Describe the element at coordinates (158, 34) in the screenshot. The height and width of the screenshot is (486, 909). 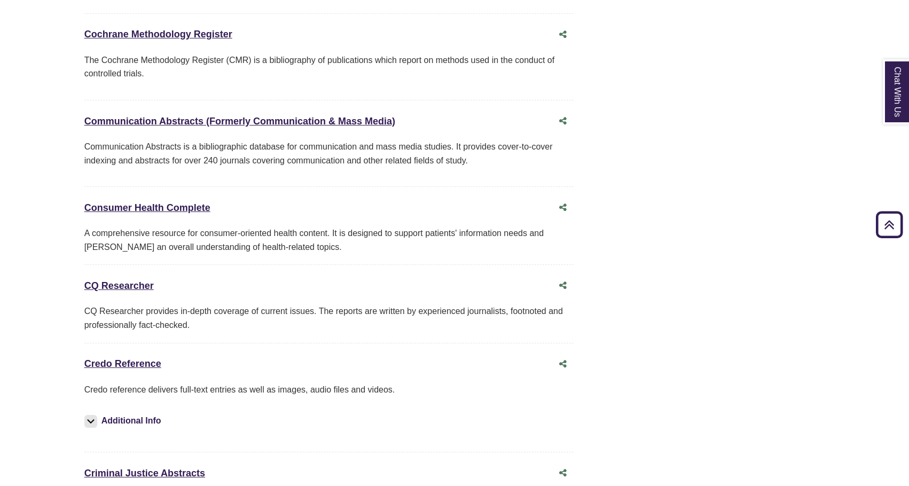
I see `a: Cochrane Methodology Register` at that location.